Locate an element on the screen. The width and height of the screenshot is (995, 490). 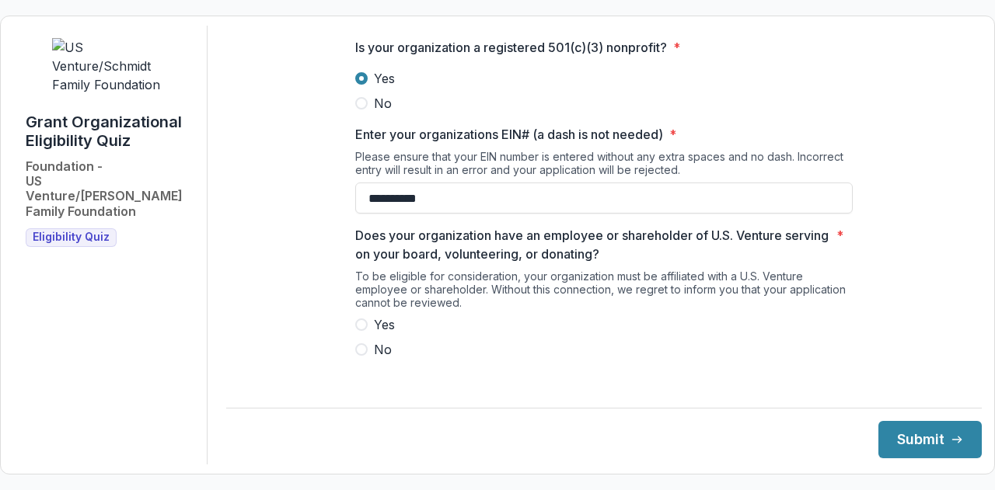
p: Is your organization a registered 501(c)(3) nonprofit? is located at coordinates (511, 47).